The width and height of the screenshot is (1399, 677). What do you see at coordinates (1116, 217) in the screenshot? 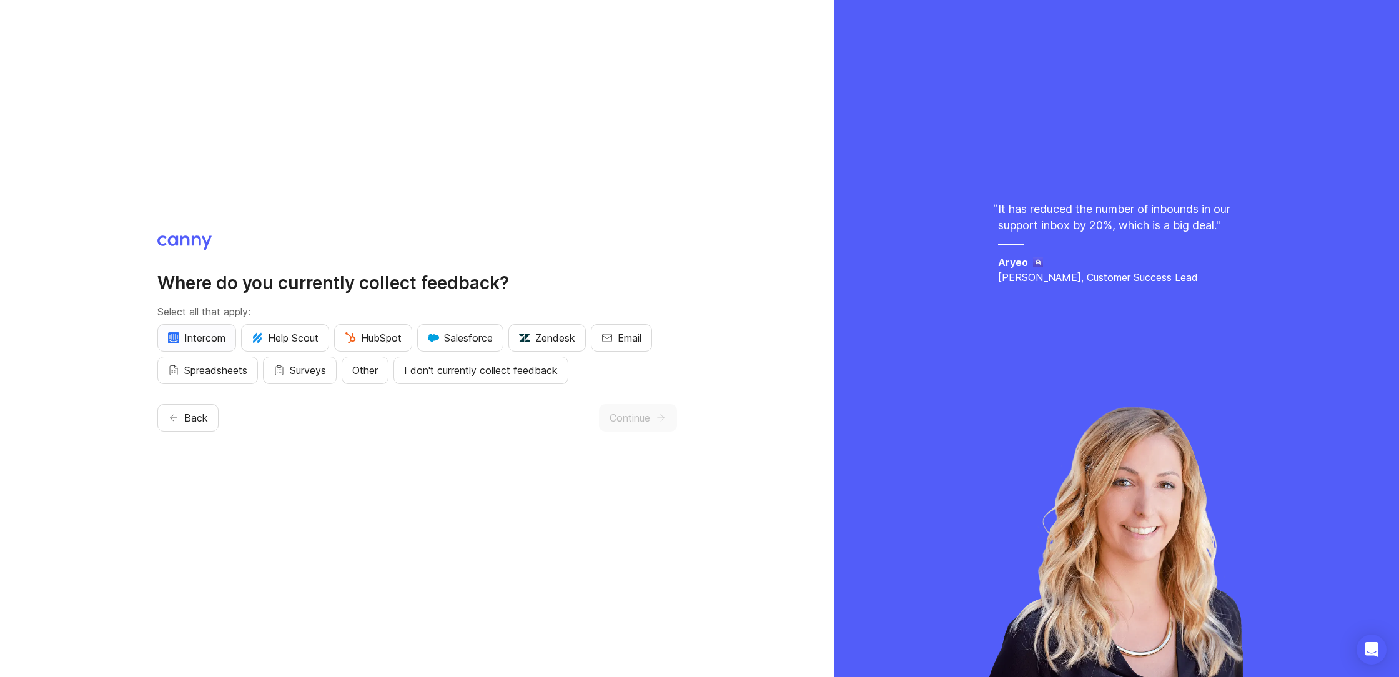
I see `p: It has reduced the number of inbounds in our support inbox by 20%, which is a big deal. "` at bounding box center [1116, 217].